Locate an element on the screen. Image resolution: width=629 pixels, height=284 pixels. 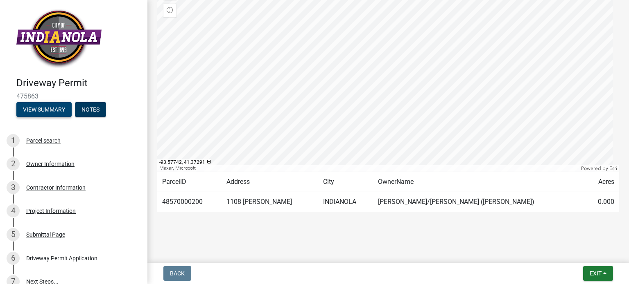
div: 3 is located at coordinates (13, 188).